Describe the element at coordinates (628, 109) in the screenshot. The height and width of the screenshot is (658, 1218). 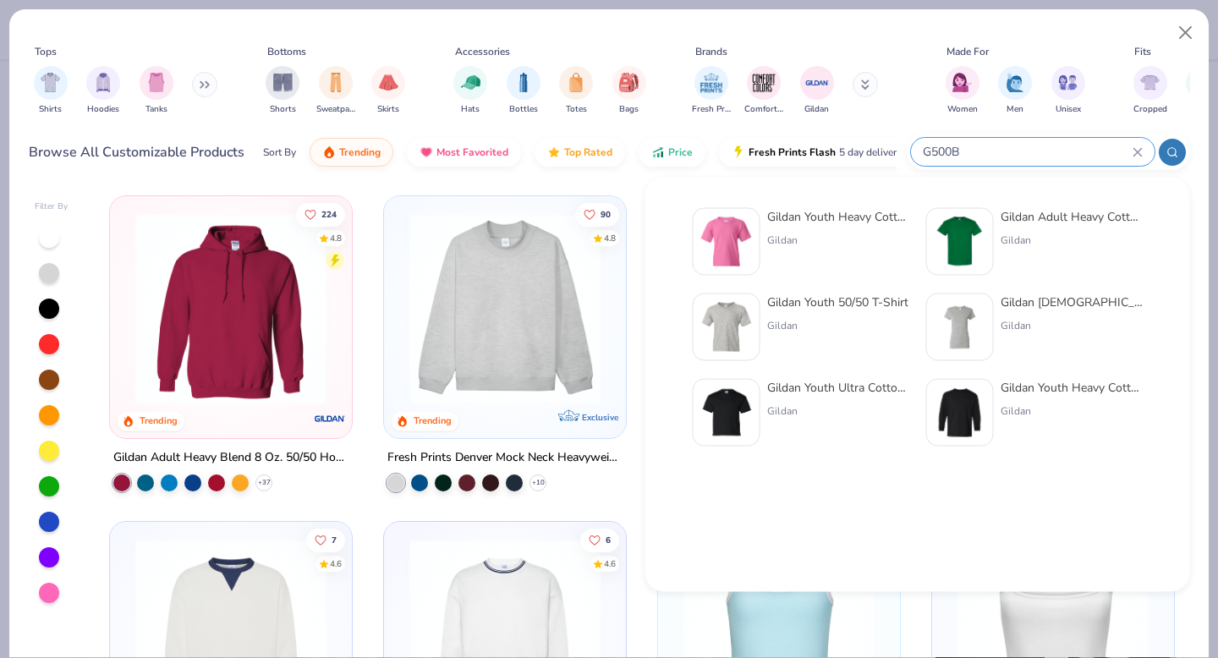
I see `span: Bags` at that location.